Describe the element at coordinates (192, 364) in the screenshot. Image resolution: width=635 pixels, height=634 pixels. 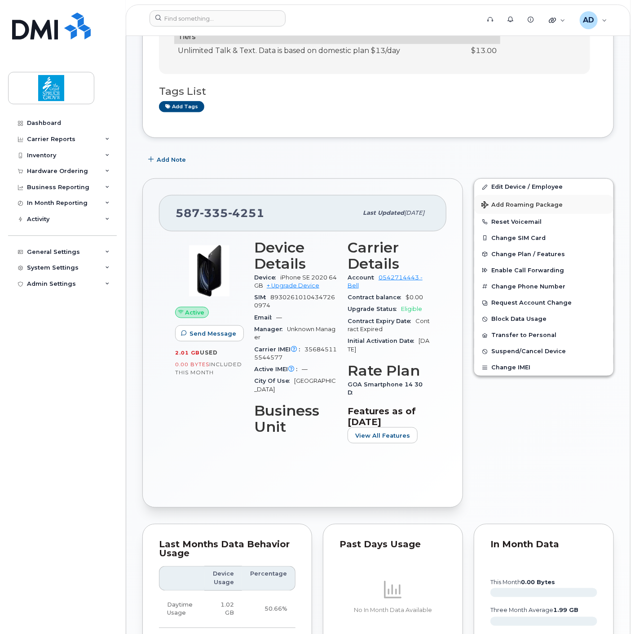
I see `span: 0.00 Bytes` at that location.